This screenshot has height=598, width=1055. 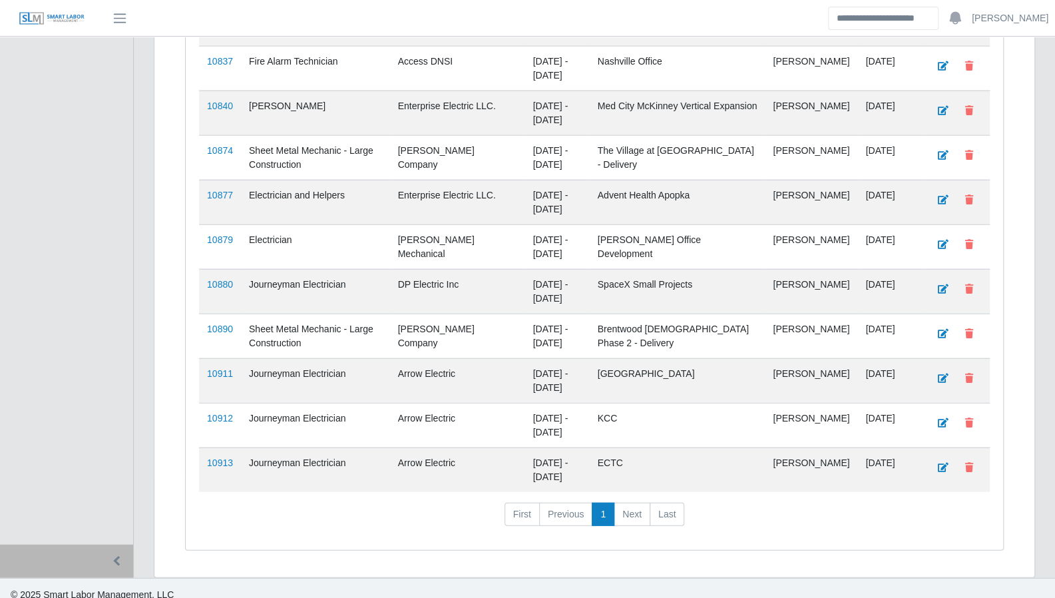 I want to click on td: ECTC, so click(x=678, y=469).